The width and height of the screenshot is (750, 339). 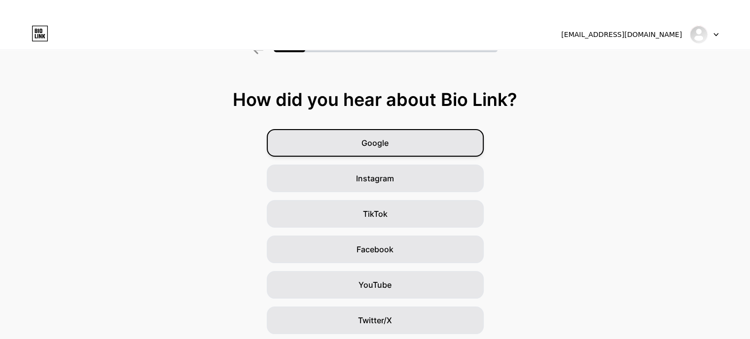 I want to click on span: Instagram, so click(x=375, y=178).